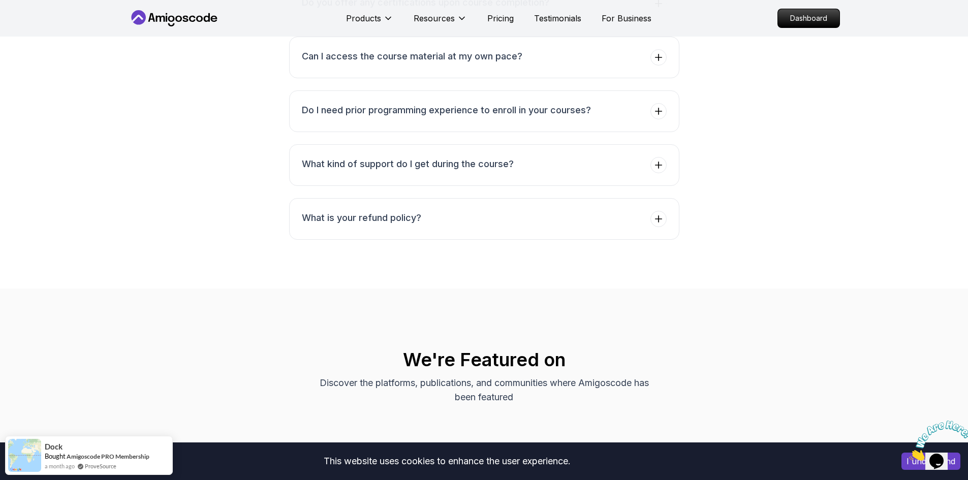  What do you see at coordinates (101, 466) in the screenshot?
I see `a: ProveSource` at bounding box center [101, 466].